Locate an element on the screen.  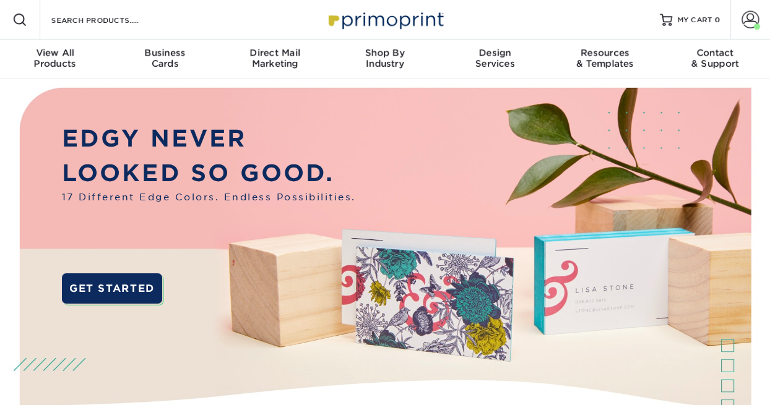
div: & Templates is located at coordinates (605, 58).